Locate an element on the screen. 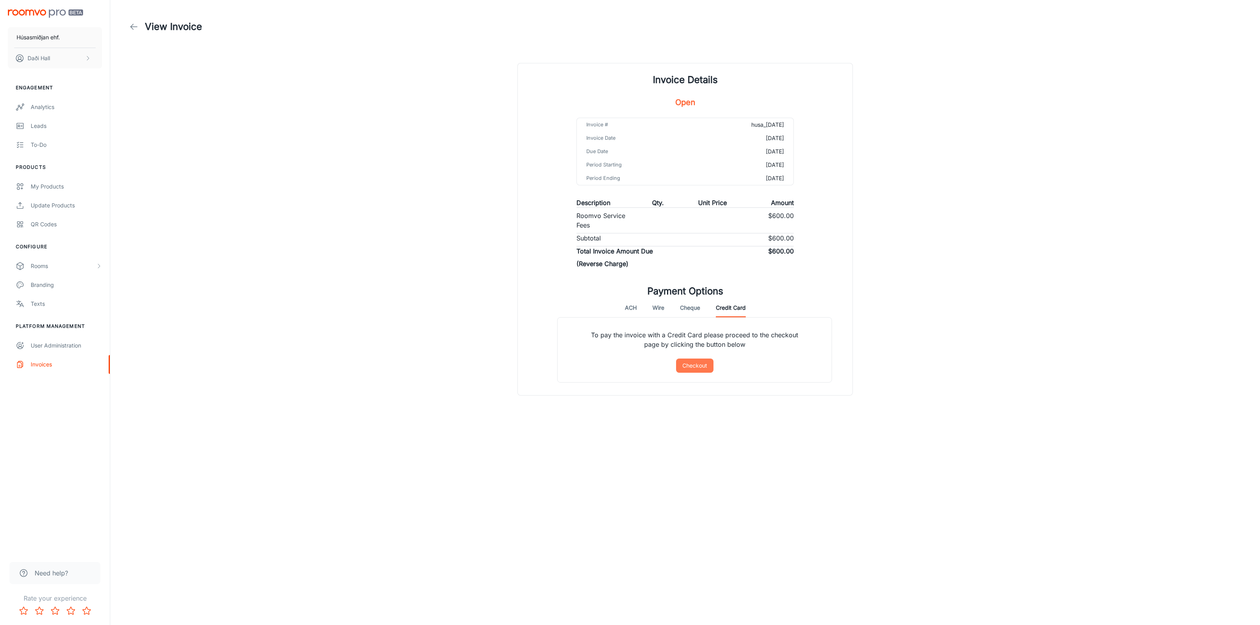 Image resolution: width=1260 pixels, height=625 pixels. div: Leads is located at coordinates (66, 126).